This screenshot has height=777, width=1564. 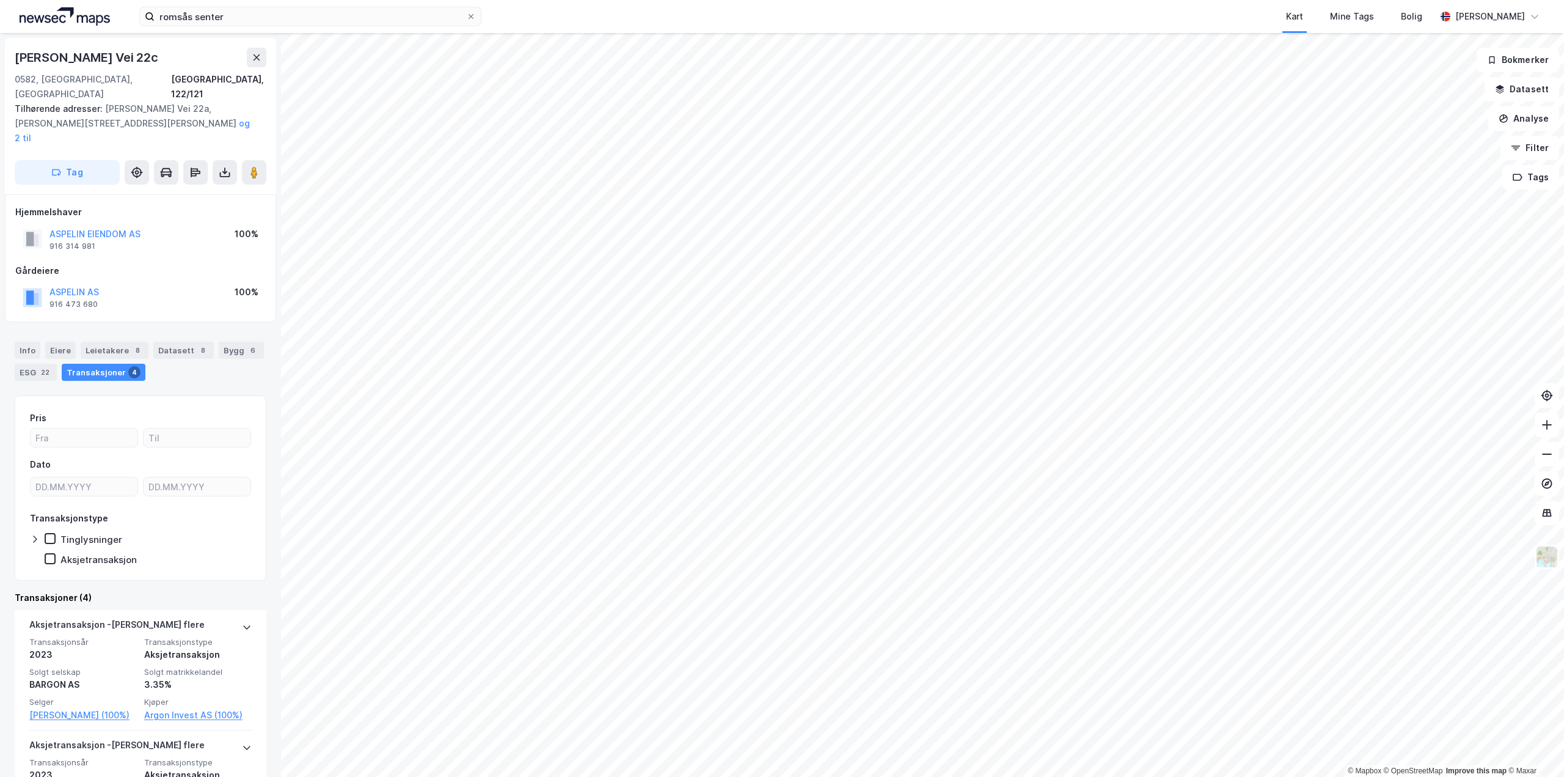 What do you see at coordinates (198, 684) in the screenshot?
I see `div: 3.35%` at bounding box center [198, 684].